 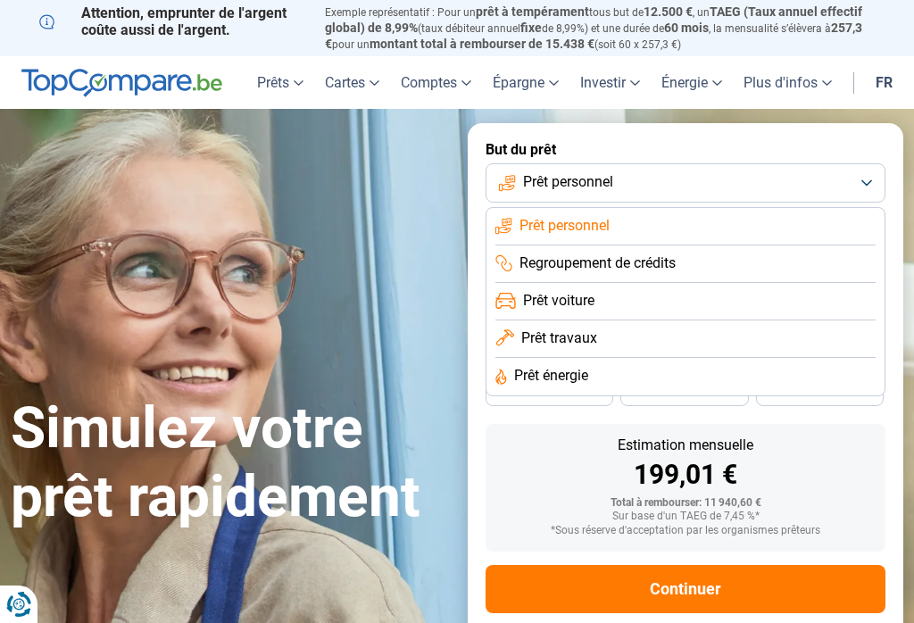 What do you see at coordinates (686, 183) in the screenshot?
I see `button: Prêt personnel` at bounding box center [686, 183].